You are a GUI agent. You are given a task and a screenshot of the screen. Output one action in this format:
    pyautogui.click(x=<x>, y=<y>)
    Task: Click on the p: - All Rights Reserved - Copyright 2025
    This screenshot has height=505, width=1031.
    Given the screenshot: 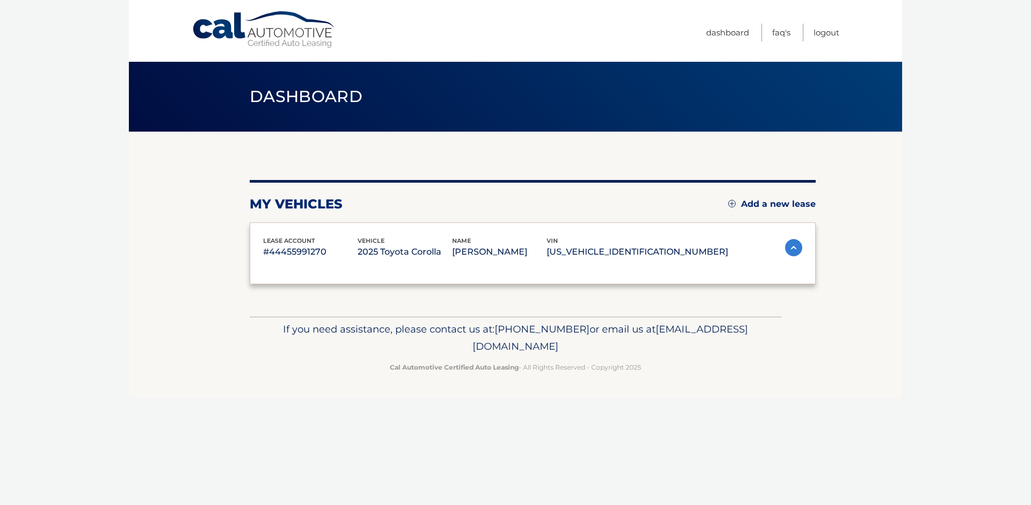 What is the action you would take?
    pyautogui.click(x=516, y=367)
    